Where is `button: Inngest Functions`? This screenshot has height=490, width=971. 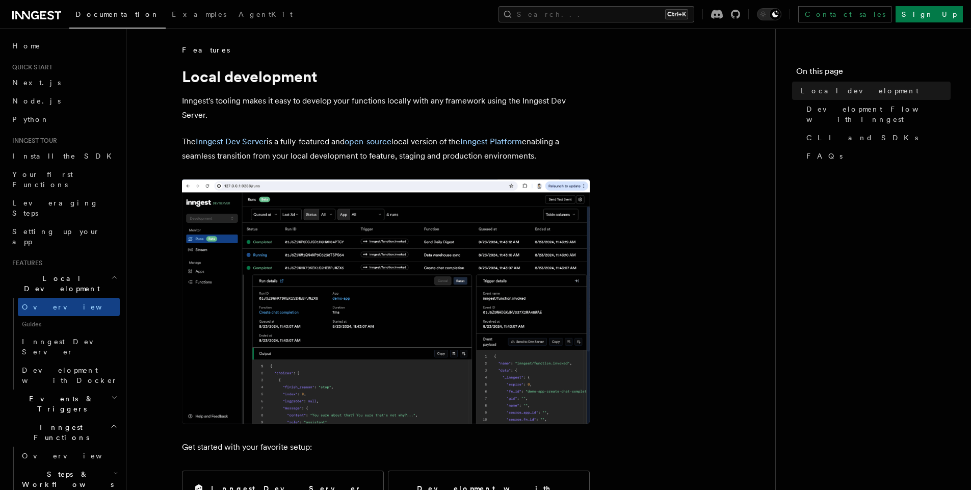 button: Inngest Functions is located at coordinates (64, 432).